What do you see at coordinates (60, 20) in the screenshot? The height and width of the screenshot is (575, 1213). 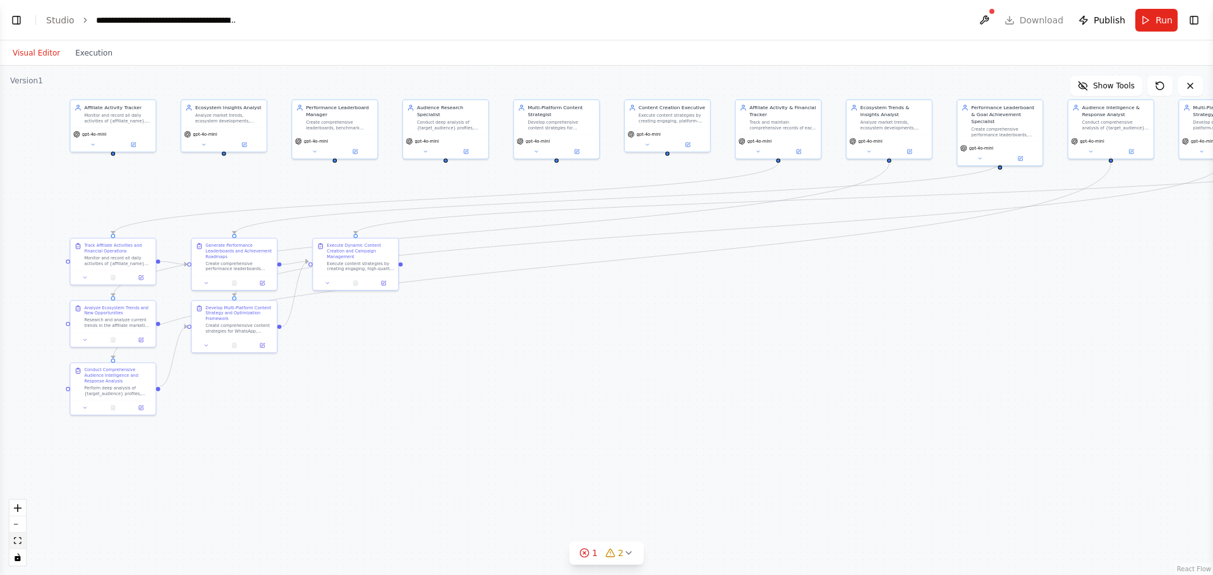 I see `a: Studio` at bounding box center [60, 20].